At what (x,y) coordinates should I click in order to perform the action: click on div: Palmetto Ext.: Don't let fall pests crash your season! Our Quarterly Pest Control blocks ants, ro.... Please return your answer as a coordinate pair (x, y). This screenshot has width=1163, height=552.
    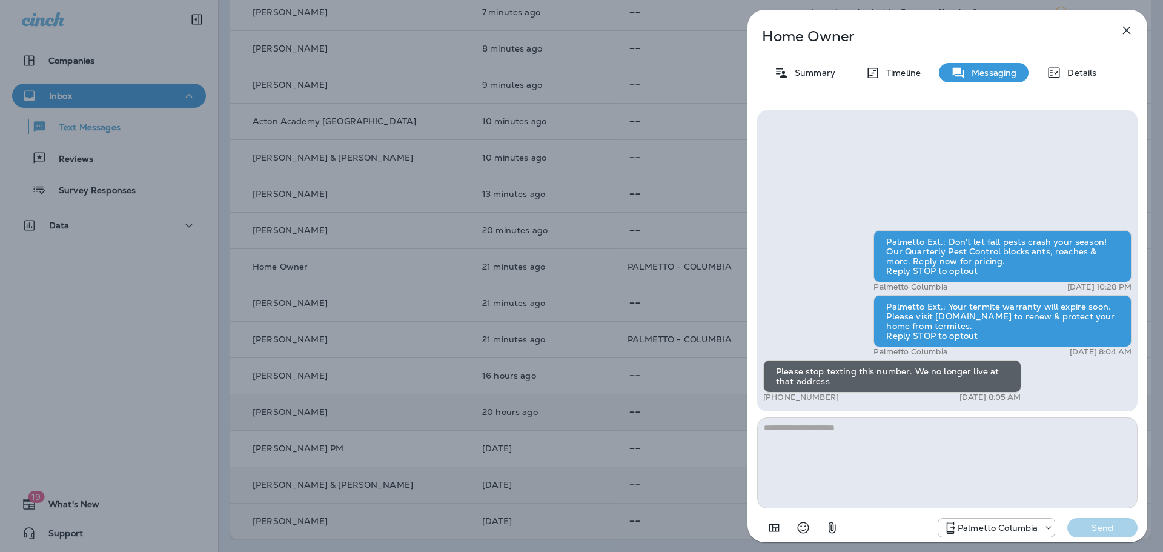
    Looking at the image, I should click on (1002, 256).